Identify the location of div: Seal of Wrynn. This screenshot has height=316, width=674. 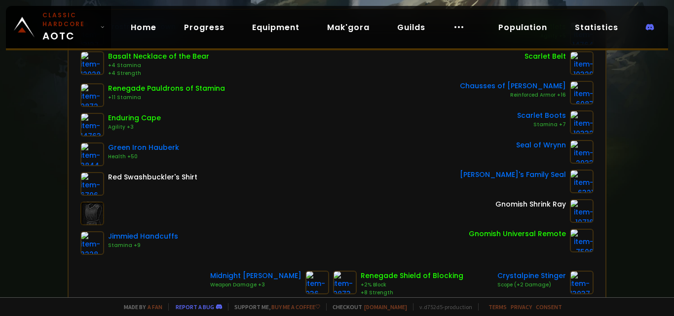
(541, 145).